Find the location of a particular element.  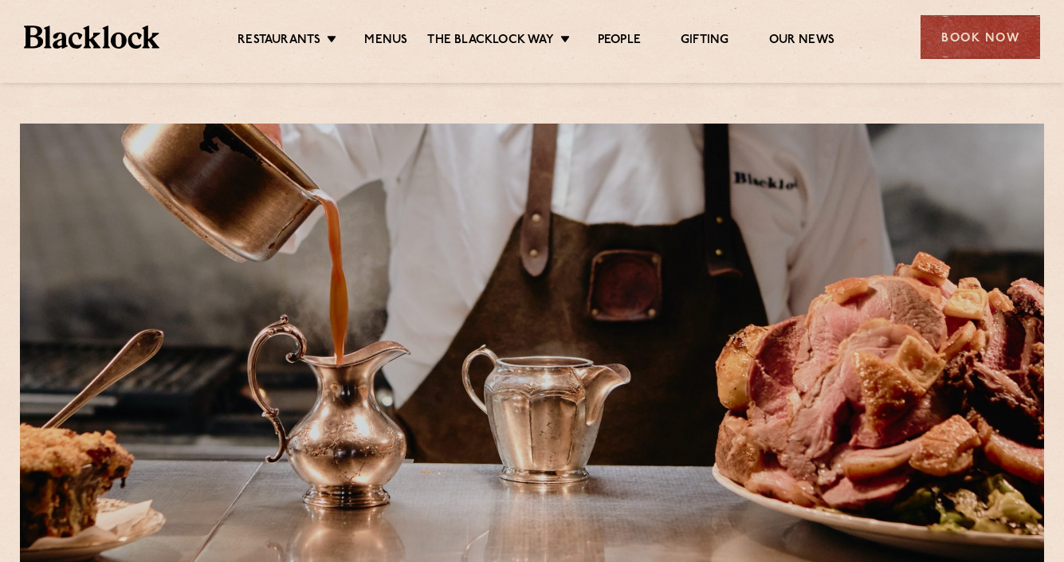

img: BL_Textured_Logo-footer-cropped.svg is located at coordinates (92, 37).